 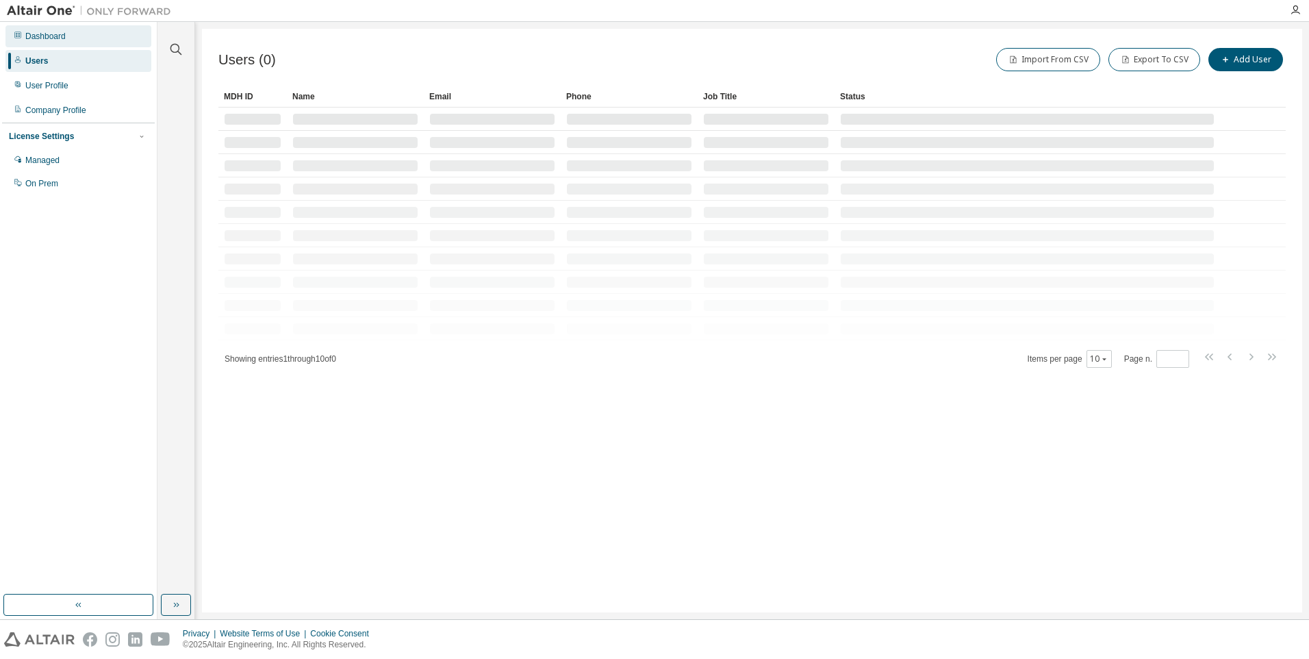 I want to click on img: linkedin.svg, so click(x=135, y=639).